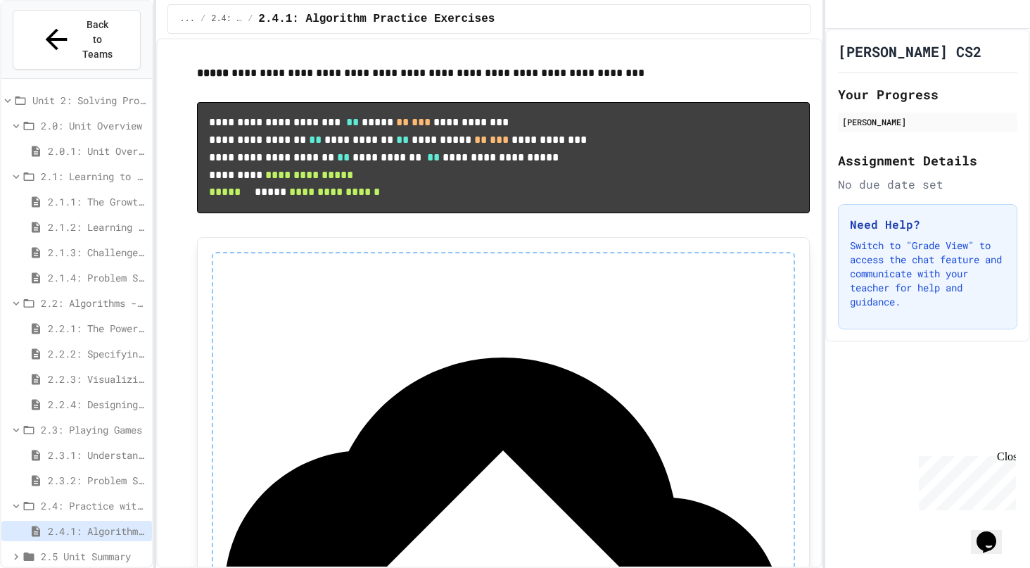  I want to click on span: 2.1.4: Problem Solving Practice, so click(97, 277).